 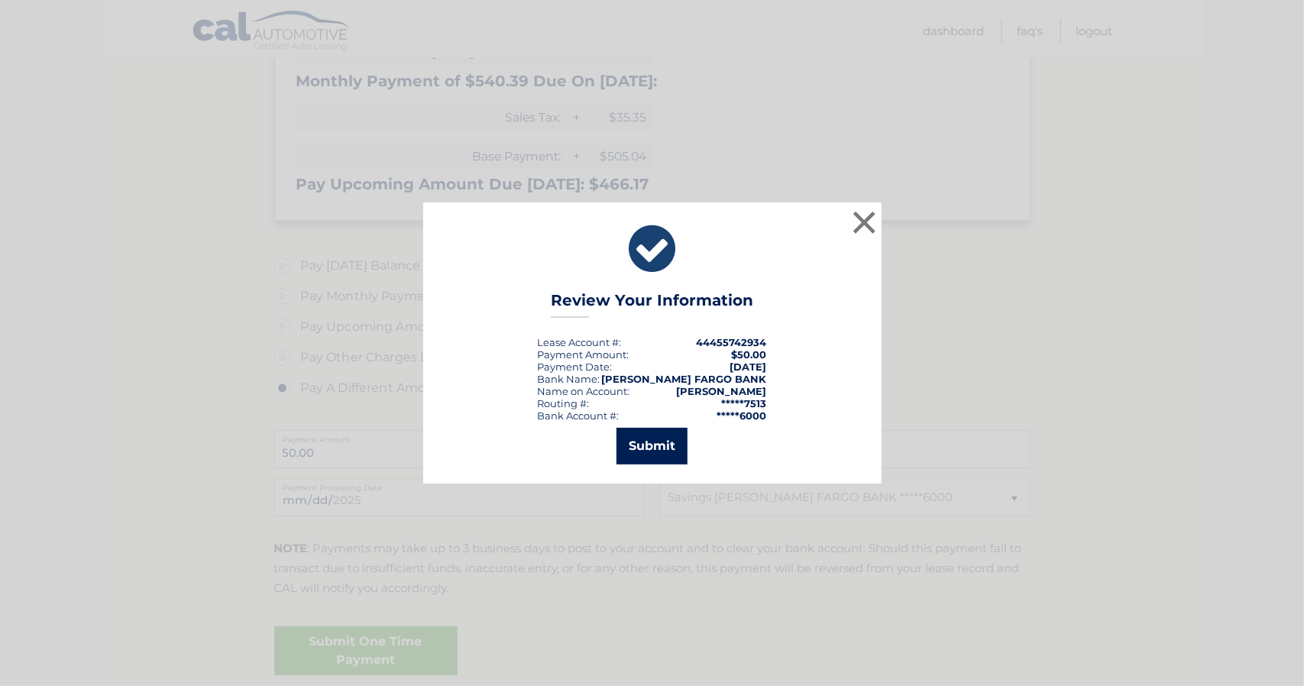 I want to click on strong: 44455742934, so click(x=732, y=342).